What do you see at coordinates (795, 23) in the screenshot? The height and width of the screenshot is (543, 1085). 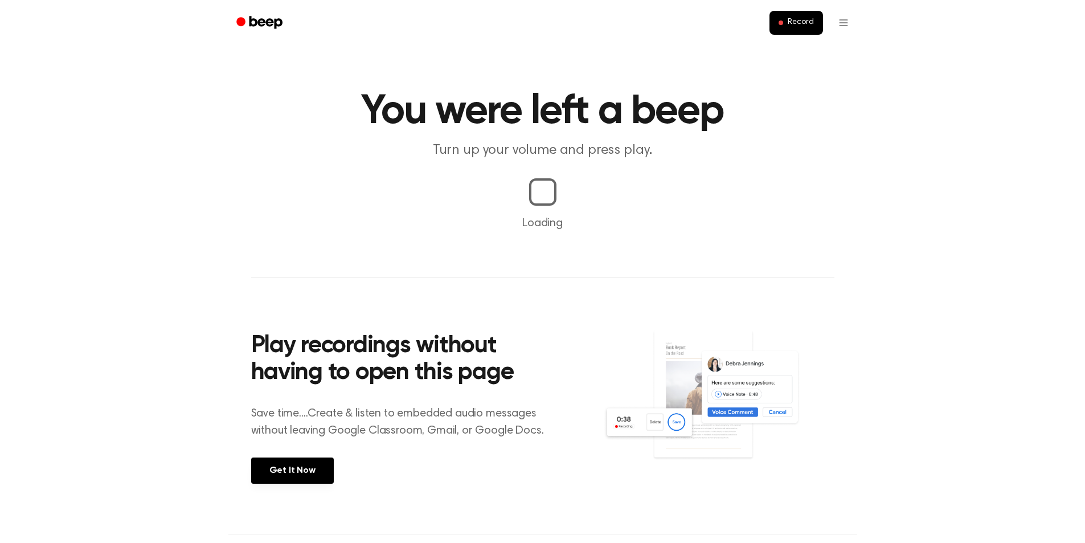 I see `button: Record` at bounding box center [795, 23].